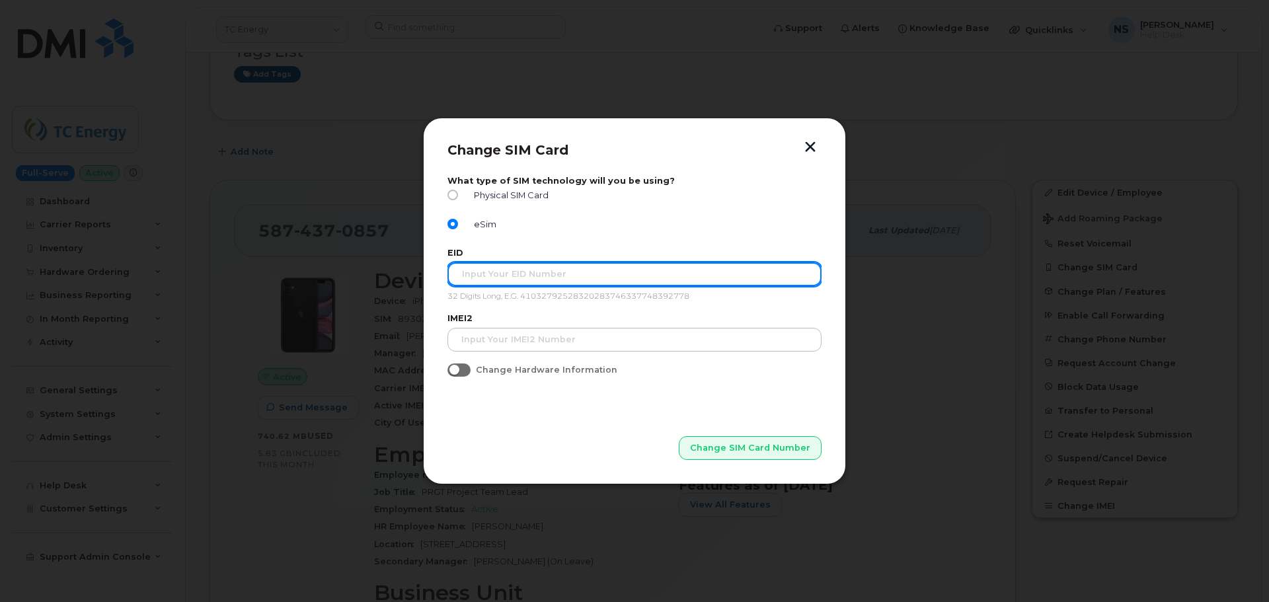 The width and height of the screenshot is (1269, 602). What do you see at coordinates (482, 224) in the screenshot?
I see `span: eSim` at bounding box center [482, 224].